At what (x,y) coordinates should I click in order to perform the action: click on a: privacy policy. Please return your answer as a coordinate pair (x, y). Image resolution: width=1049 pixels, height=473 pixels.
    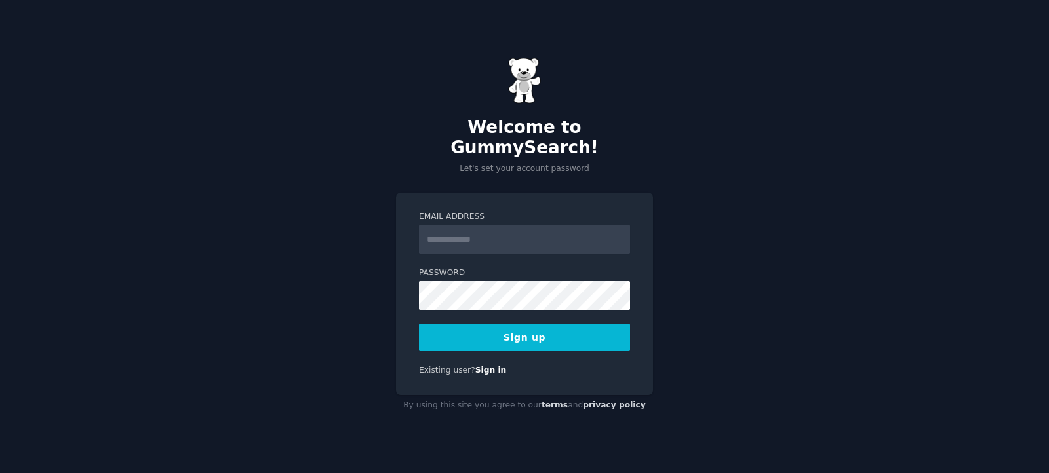
    Looking at the image, I should click on (614, 405).